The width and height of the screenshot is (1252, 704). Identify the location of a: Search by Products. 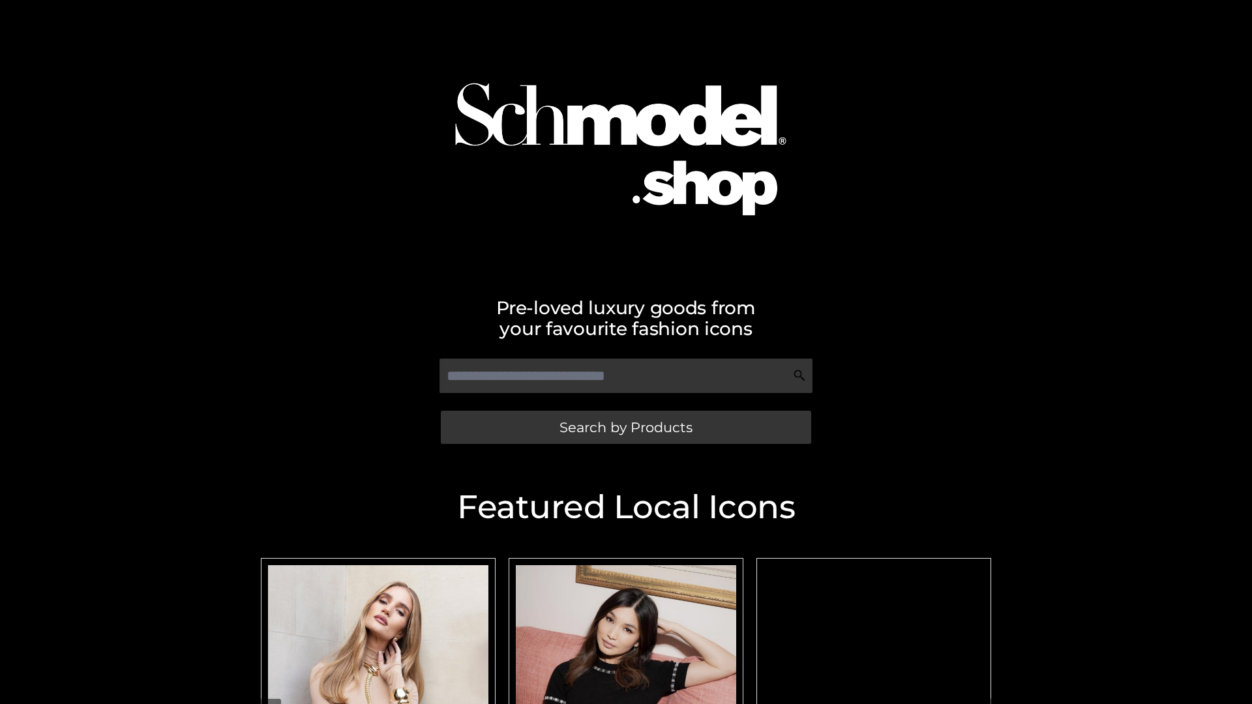
(626, 427).